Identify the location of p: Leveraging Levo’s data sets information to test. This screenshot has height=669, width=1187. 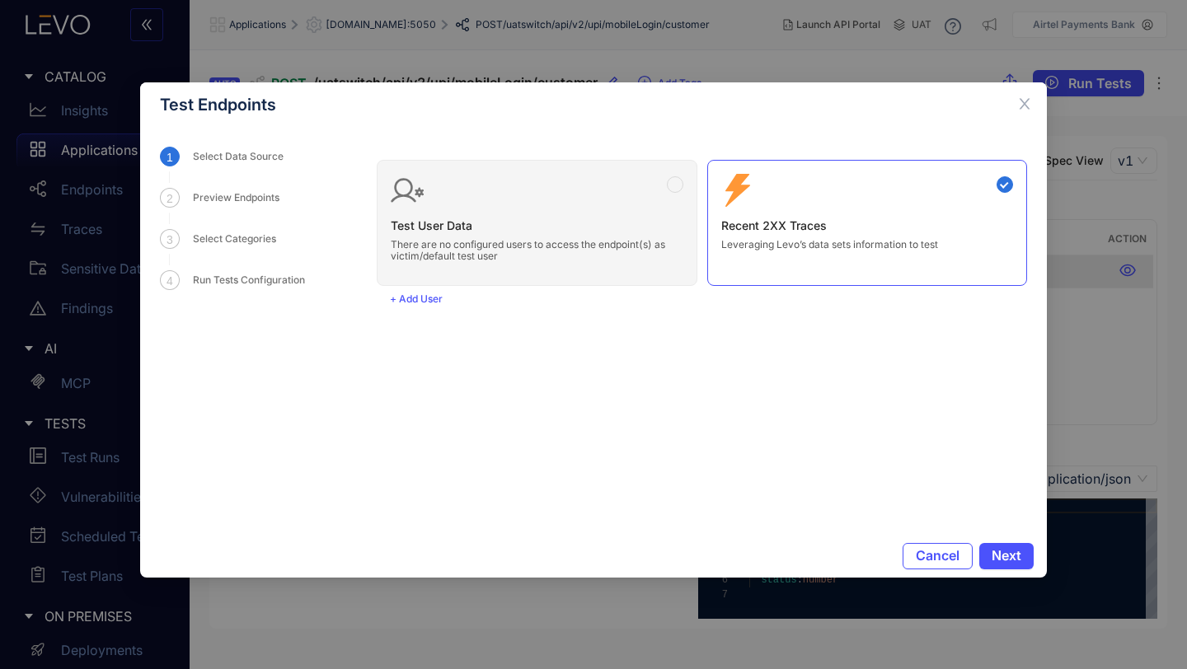
(867, 245).